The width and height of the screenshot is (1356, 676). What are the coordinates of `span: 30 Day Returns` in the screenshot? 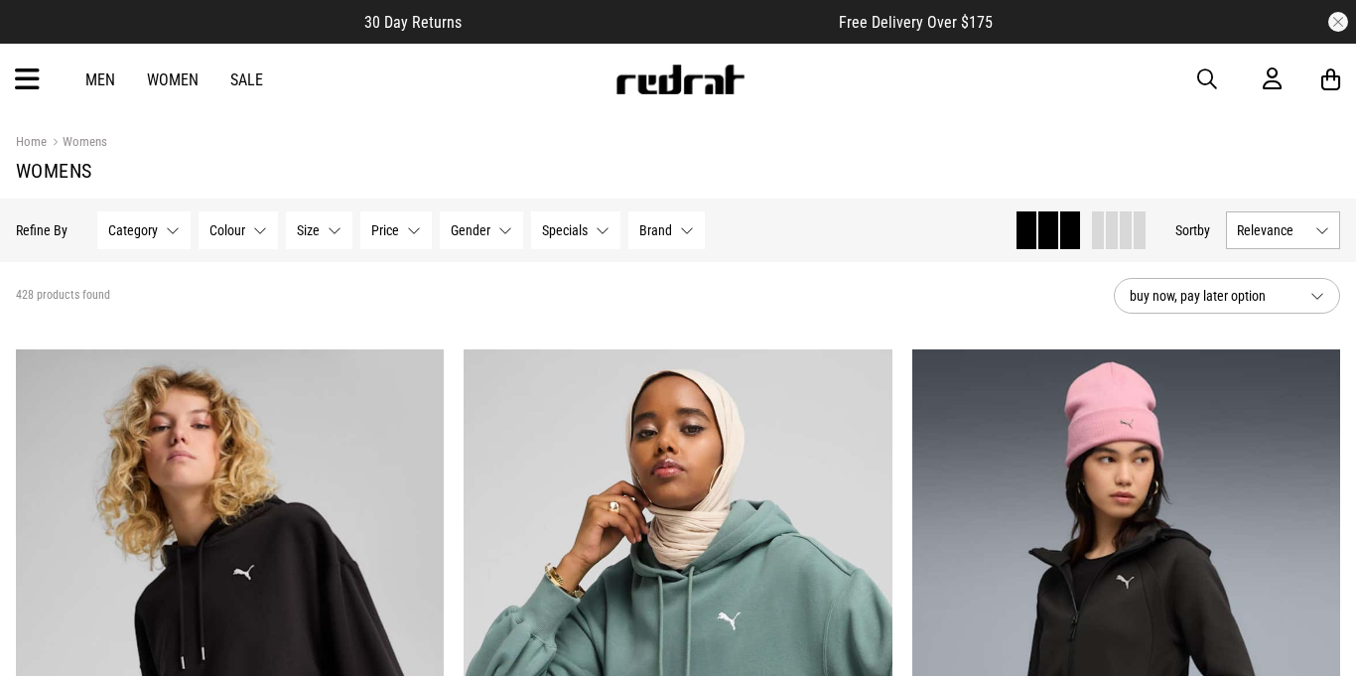 It's located at (413, 22).